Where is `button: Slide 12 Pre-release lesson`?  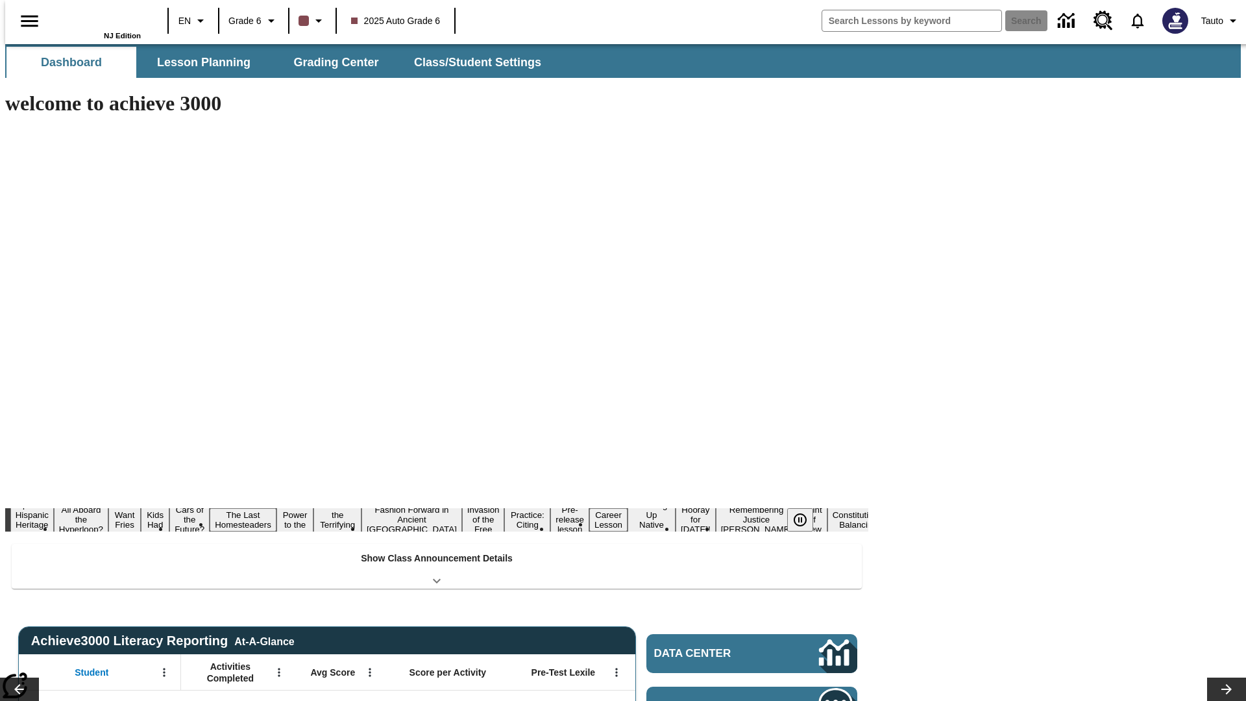 button: Slide 12 Pre-release lesson is located at coordinates (570, 519).